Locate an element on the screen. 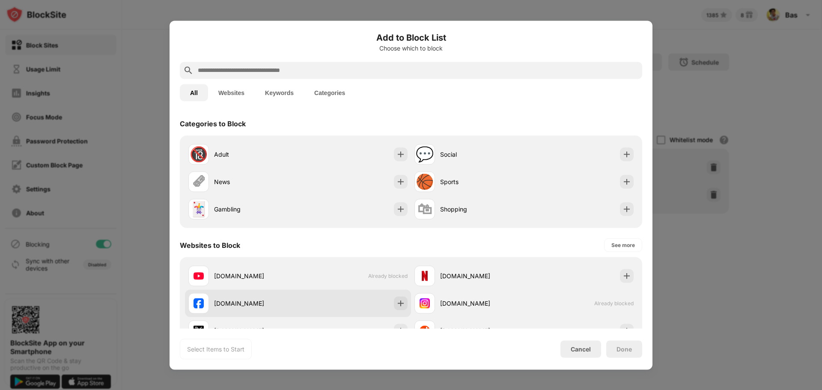 This screenshot has width=822, height=390. button: Categories is located at coordinates (329, 92).